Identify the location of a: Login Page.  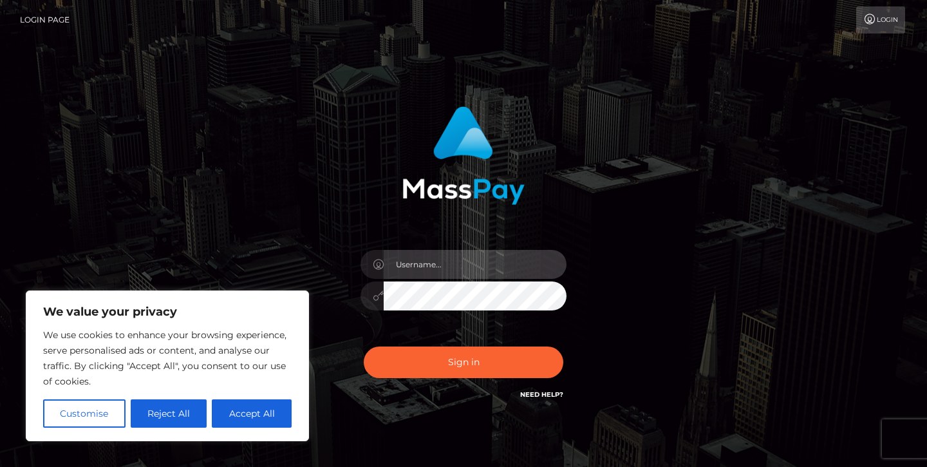
(44, 20).